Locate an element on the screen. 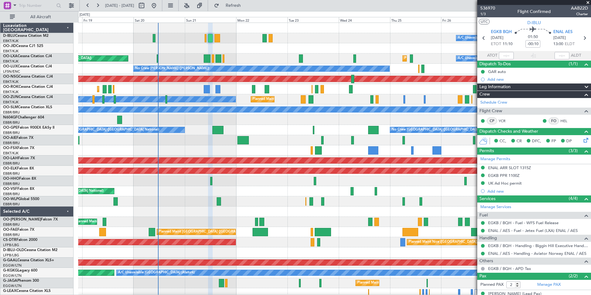 The height and width of the screenshot is (295, 591). span: Charter is located at coordinates (580, 14).